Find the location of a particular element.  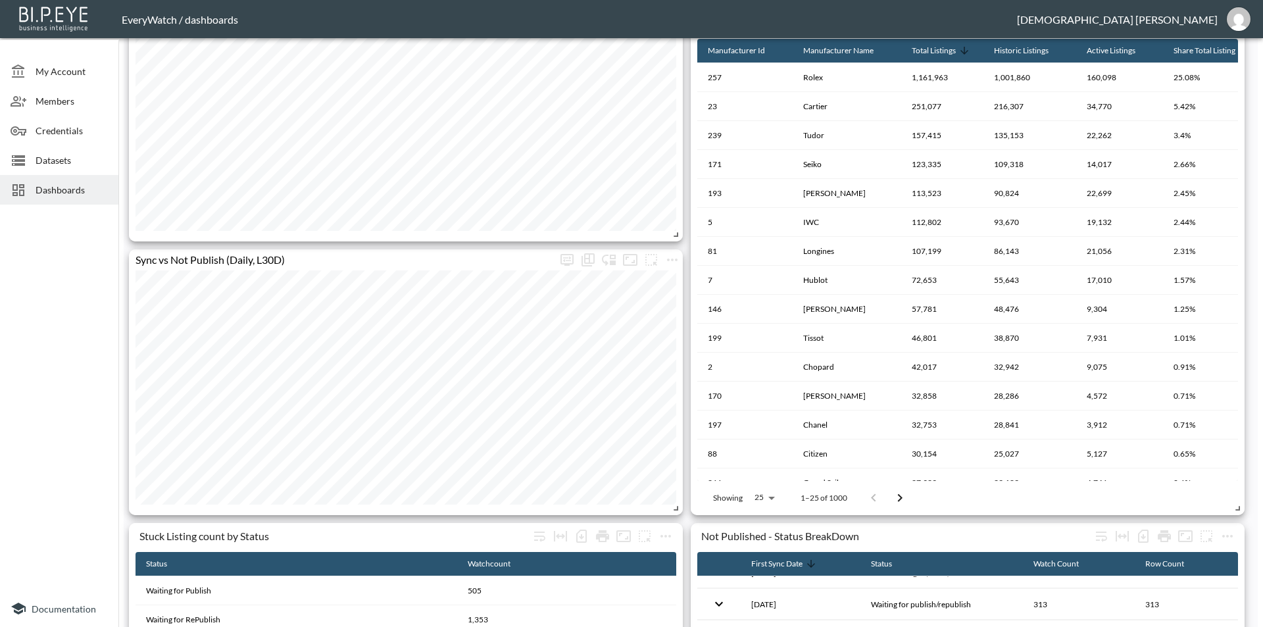

th: 2025-09-02 is located at coordinates (801, 604).